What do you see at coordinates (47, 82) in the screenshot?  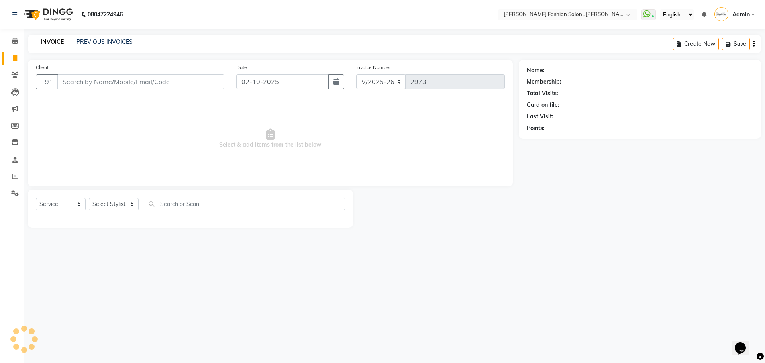 I see `button: +91` at bounding box center [47, 82].